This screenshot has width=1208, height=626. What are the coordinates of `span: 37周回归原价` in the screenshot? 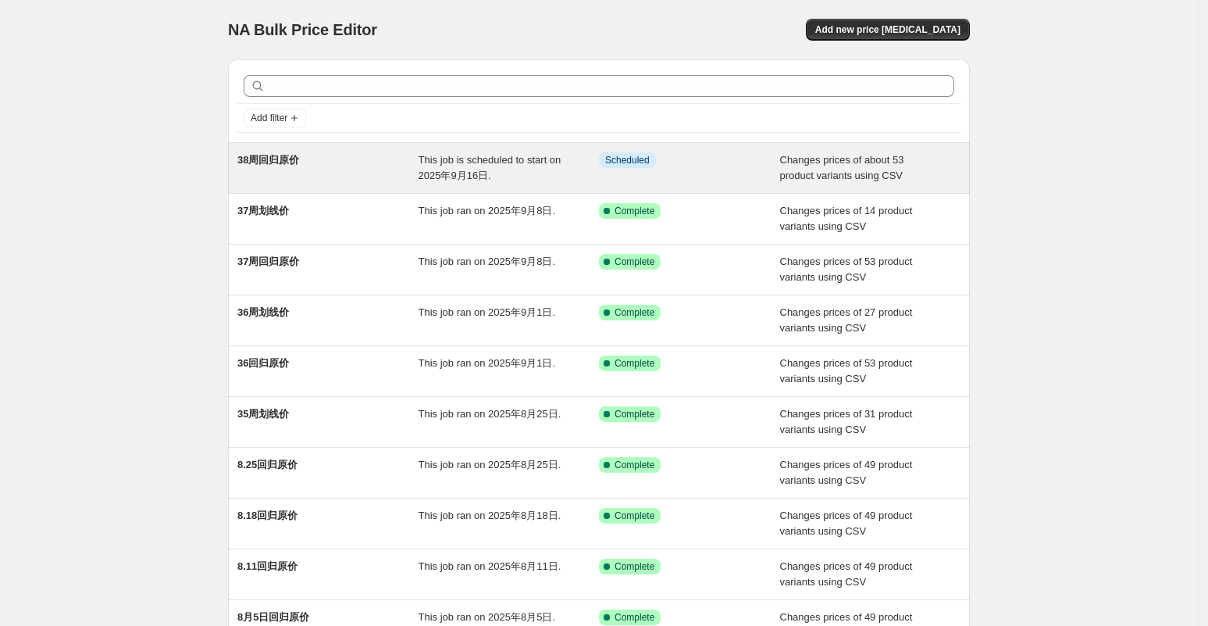 It's located at (268, 261).